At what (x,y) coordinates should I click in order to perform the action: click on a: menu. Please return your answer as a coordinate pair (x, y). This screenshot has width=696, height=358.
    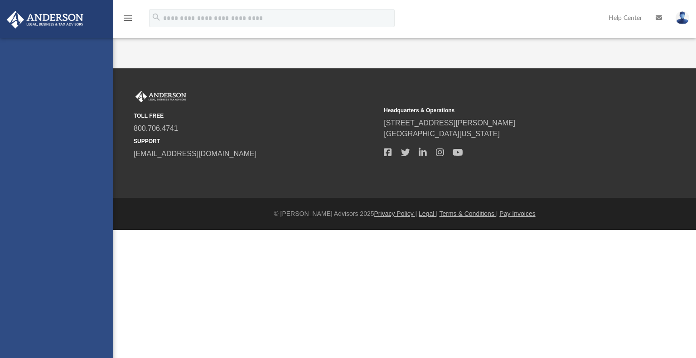
    Looking at the image, I should click on (128, 20).